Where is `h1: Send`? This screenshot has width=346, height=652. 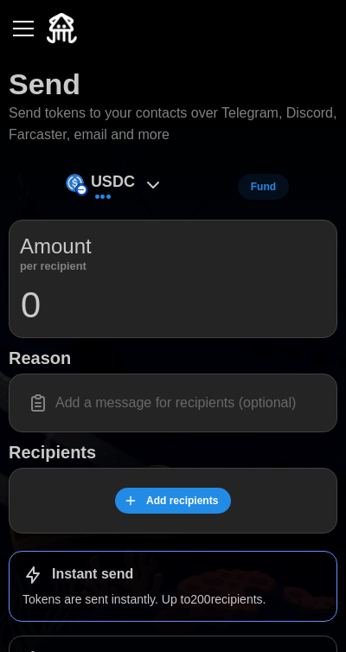 h1: Send is located at coordinates (44, 84).